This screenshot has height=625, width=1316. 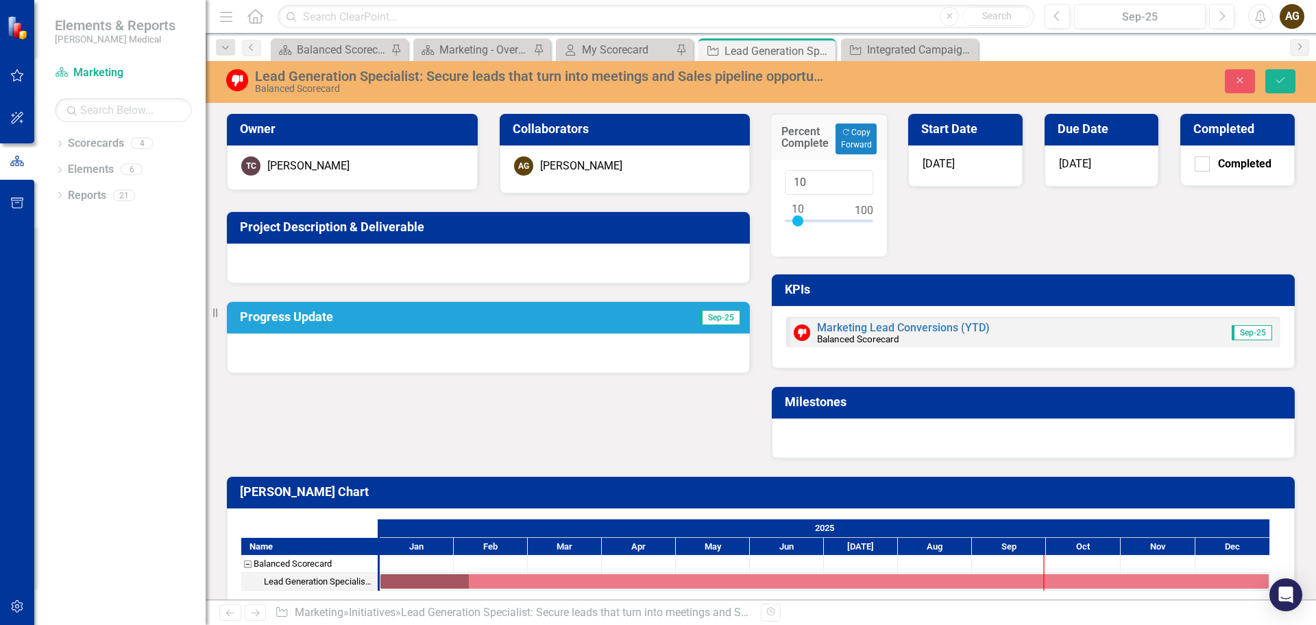 I want to click on div: TC, so click(x=251, y=166).